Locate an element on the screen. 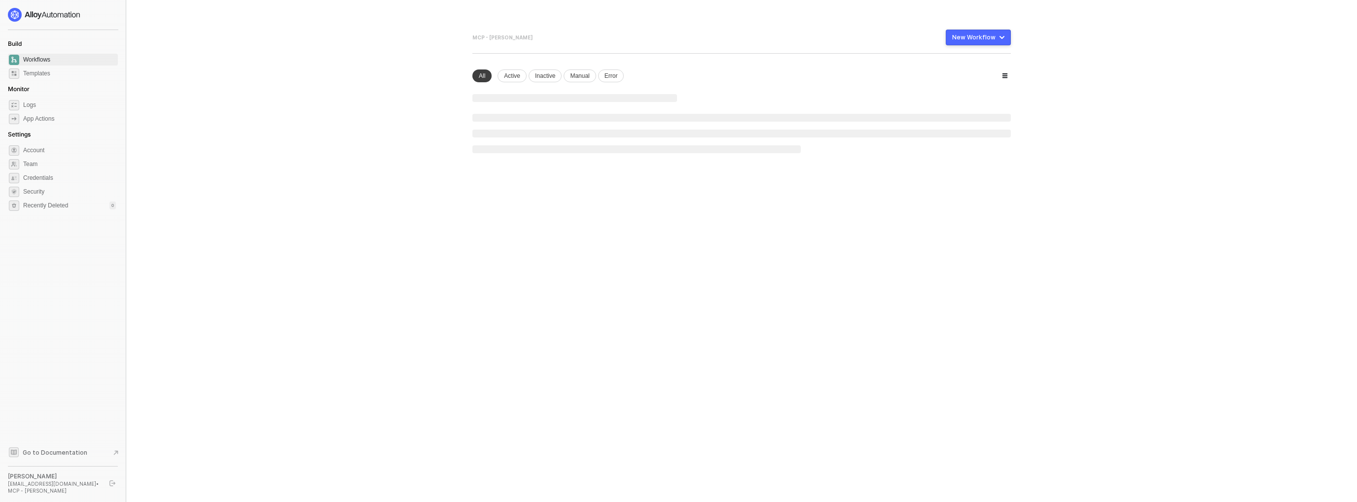 The image size is (1357, 502). span: documentation is located at coordinates (14, 453).